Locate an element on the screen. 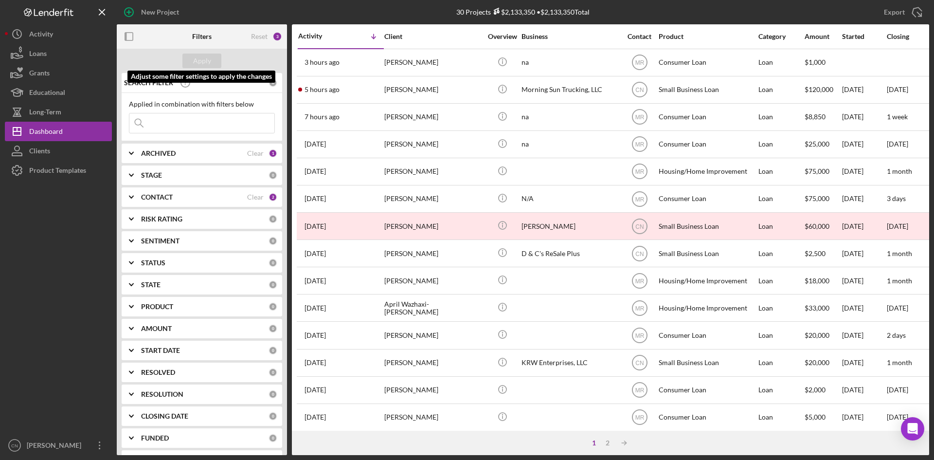 This screenshot has height=460, width=934. a: Educational is located at coordinates (58, 92).